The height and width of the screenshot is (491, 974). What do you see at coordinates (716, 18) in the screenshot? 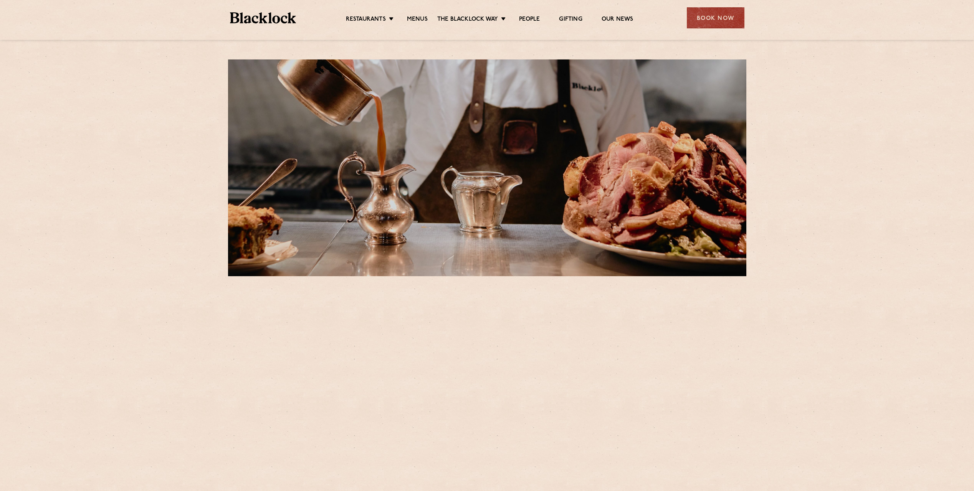
I see `div: Book Now` at bounding box center [716, 18].